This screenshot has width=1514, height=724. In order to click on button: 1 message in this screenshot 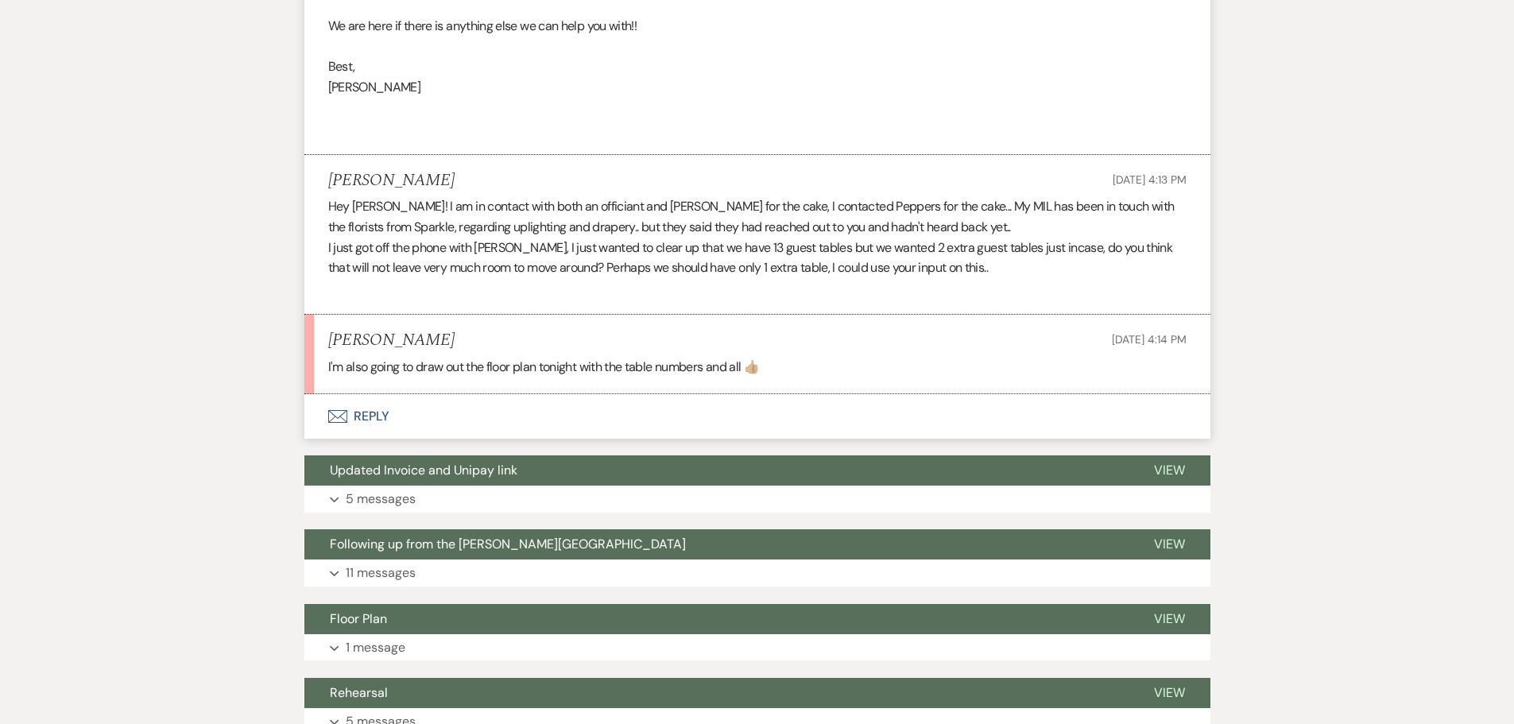, I will do `click(757, 648)`.